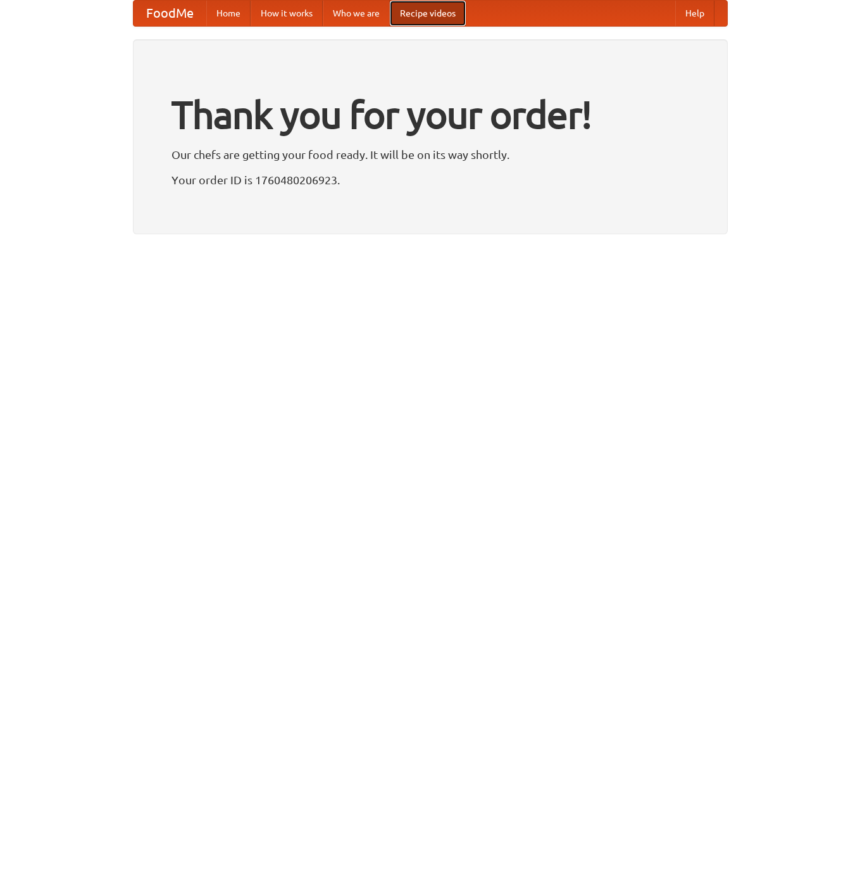 Image resolution: width=860 pixels, height=896 pixels. I want to click on a: FoodMe, so click(170, 13).